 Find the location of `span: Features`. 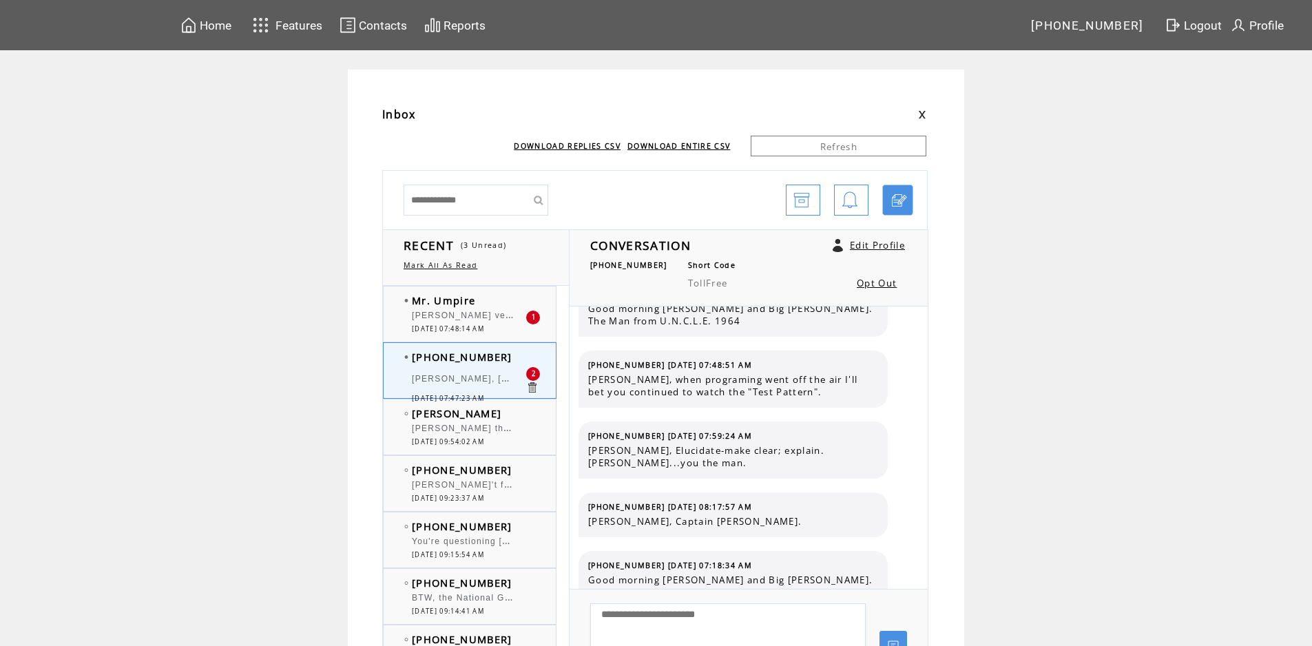

span: Features is located at coordinates (299, 25).